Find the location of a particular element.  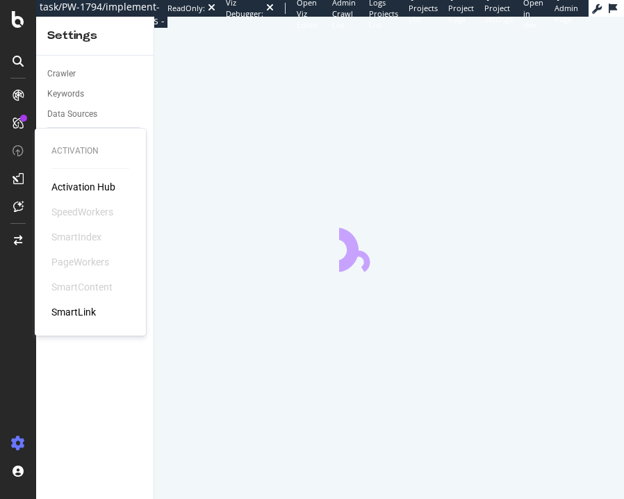

div: SmartIndex is located at coordinates (76, 237).